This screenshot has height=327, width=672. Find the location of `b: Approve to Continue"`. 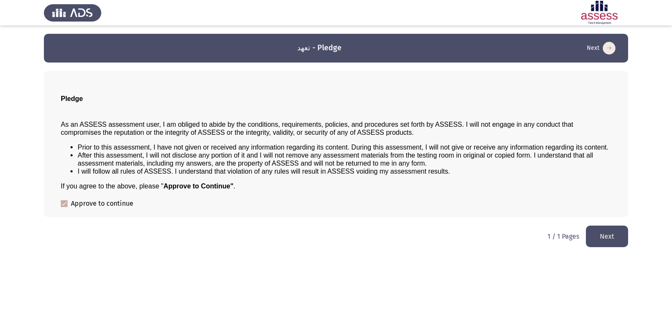

b: Approve to Continue" is located at coordinates (198, 186).